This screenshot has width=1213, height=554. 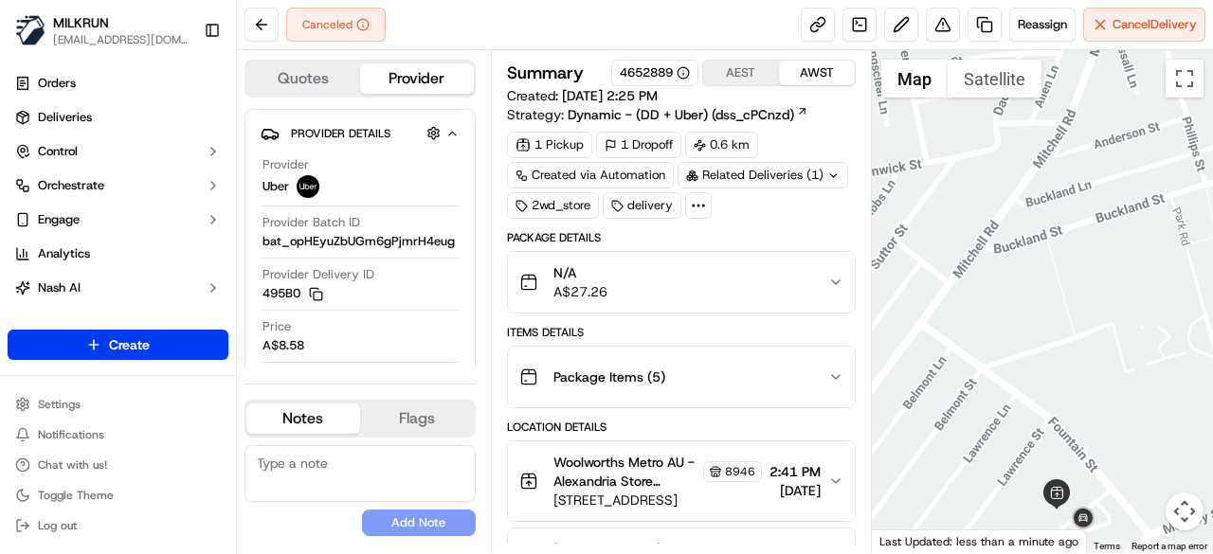 What do you see at coordinates (681, 333) in the screenshot?
I see `div: Items Details` at bounding box center [681, 333].